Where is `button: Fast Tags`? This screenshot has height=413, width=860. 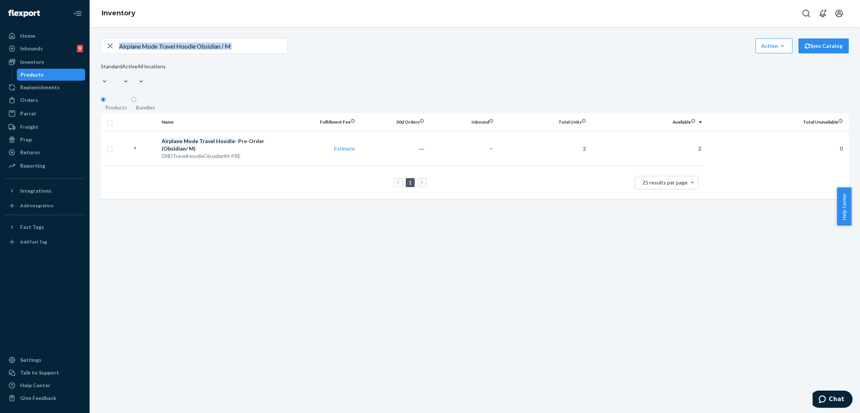 button: Fast Tags is located at coordinates (45, 227).